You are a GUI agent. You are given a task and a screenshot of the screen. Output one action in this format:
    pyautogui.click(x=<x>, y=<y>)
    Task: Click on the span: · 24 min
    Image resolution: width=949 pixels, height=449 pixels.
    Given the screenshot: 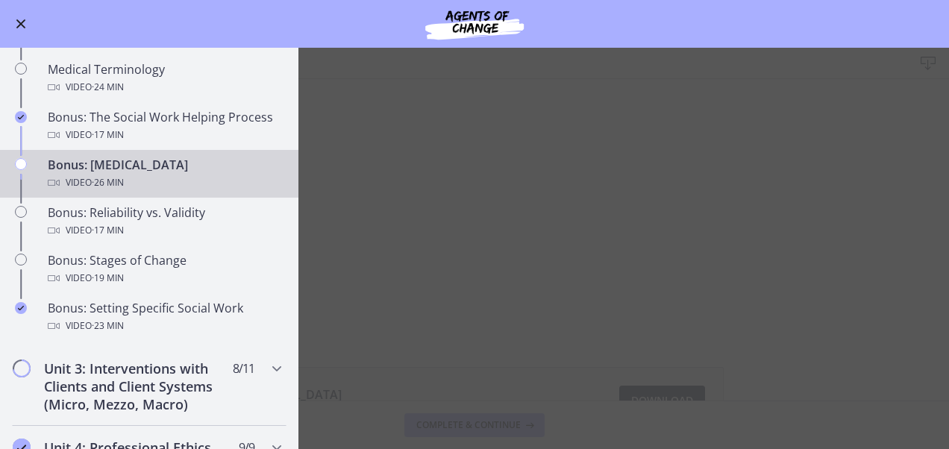 What is the action you would take?
    pyautogui.click(x=107, y=87)
    